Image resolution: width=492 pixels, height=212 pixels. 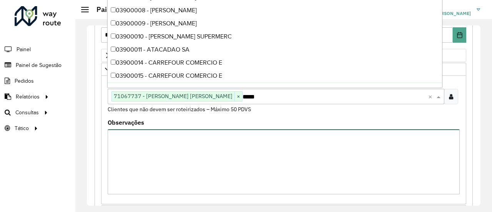 I want to click on span: Pedidos, so click(x=24, y=81).